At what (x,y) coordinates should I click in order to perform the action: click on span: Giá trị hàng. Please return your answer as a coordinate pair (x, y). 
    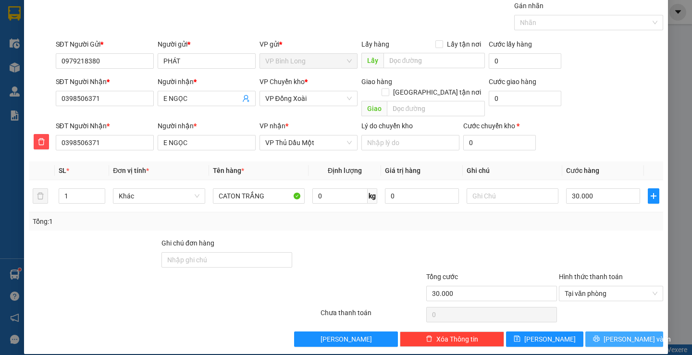
    Looking at the image, I should click on (403, 171).